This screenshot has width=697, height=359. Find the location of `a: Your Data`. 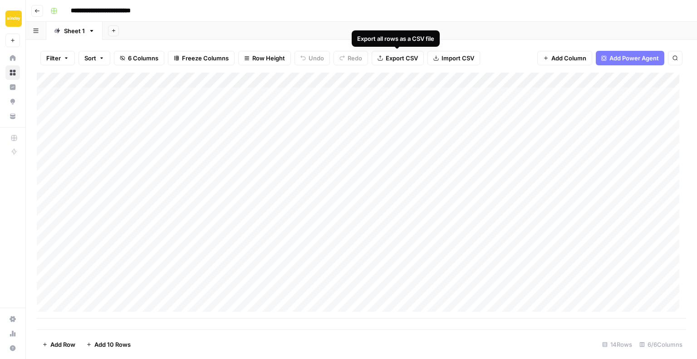

a: Your Data is located at coordinates (13, 116).